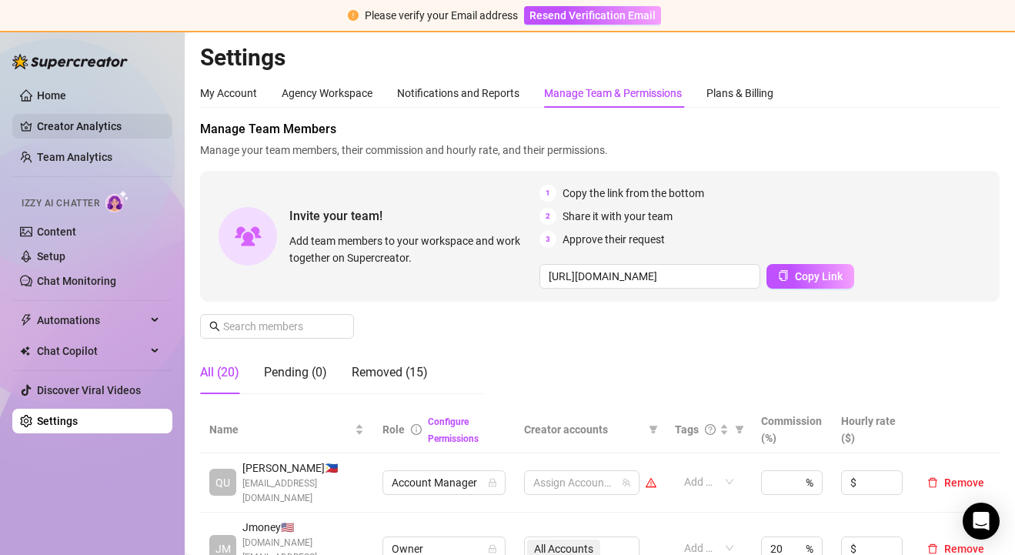  I want to click on th: Hourly rate ($), so click(872, 429).